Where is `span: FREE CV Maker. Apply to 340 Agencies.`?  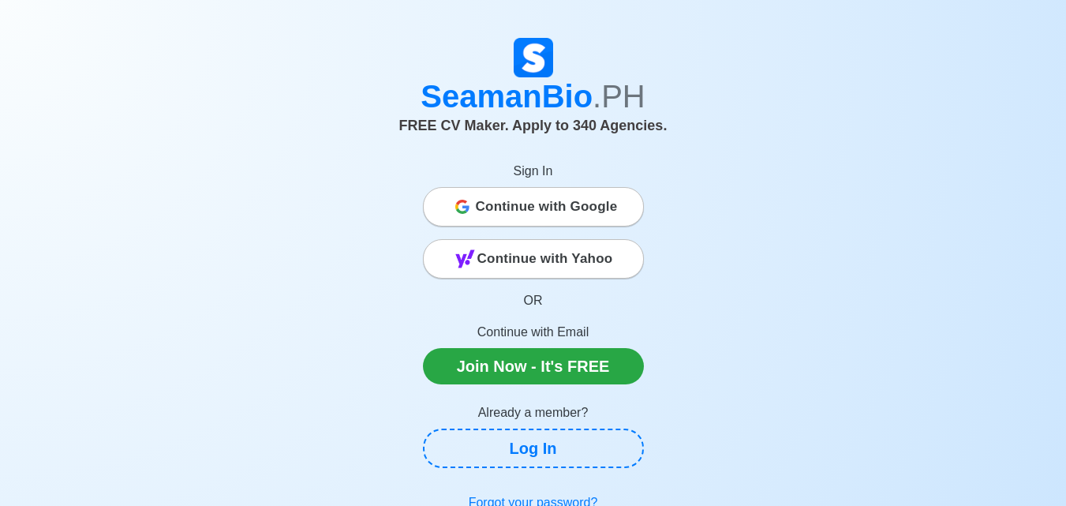
span: FREE CV Maker. Apply to 340 Agencies. is located at coordinates (533, 125).